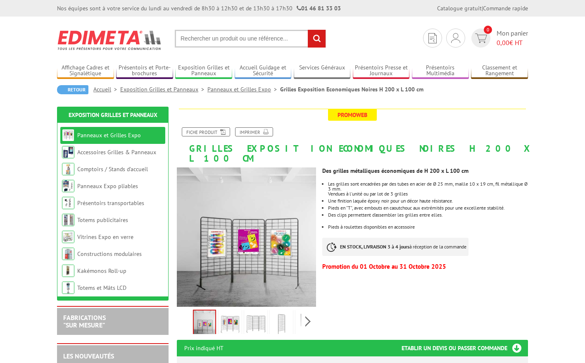 The height and width of the screenshot is (363, 585). What do you see at coordinates (68, 152) in the screenshot?
I see `img: Accessoires Grilles & Panneaux` at bounding box center [68, 152].